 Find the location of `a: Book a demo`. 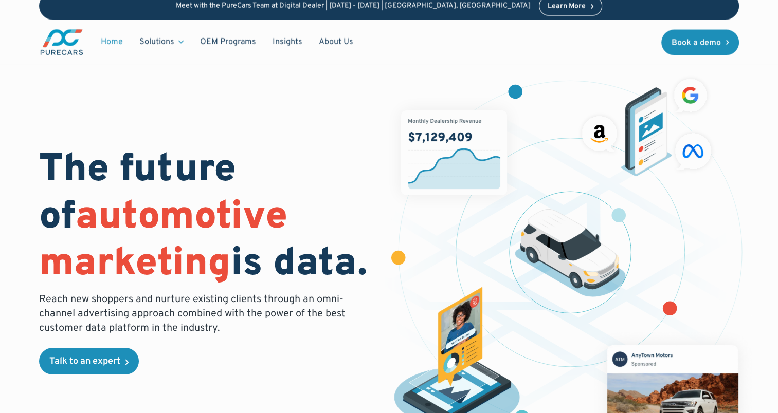

a: Book a demo is located at coordinates (700, 42).